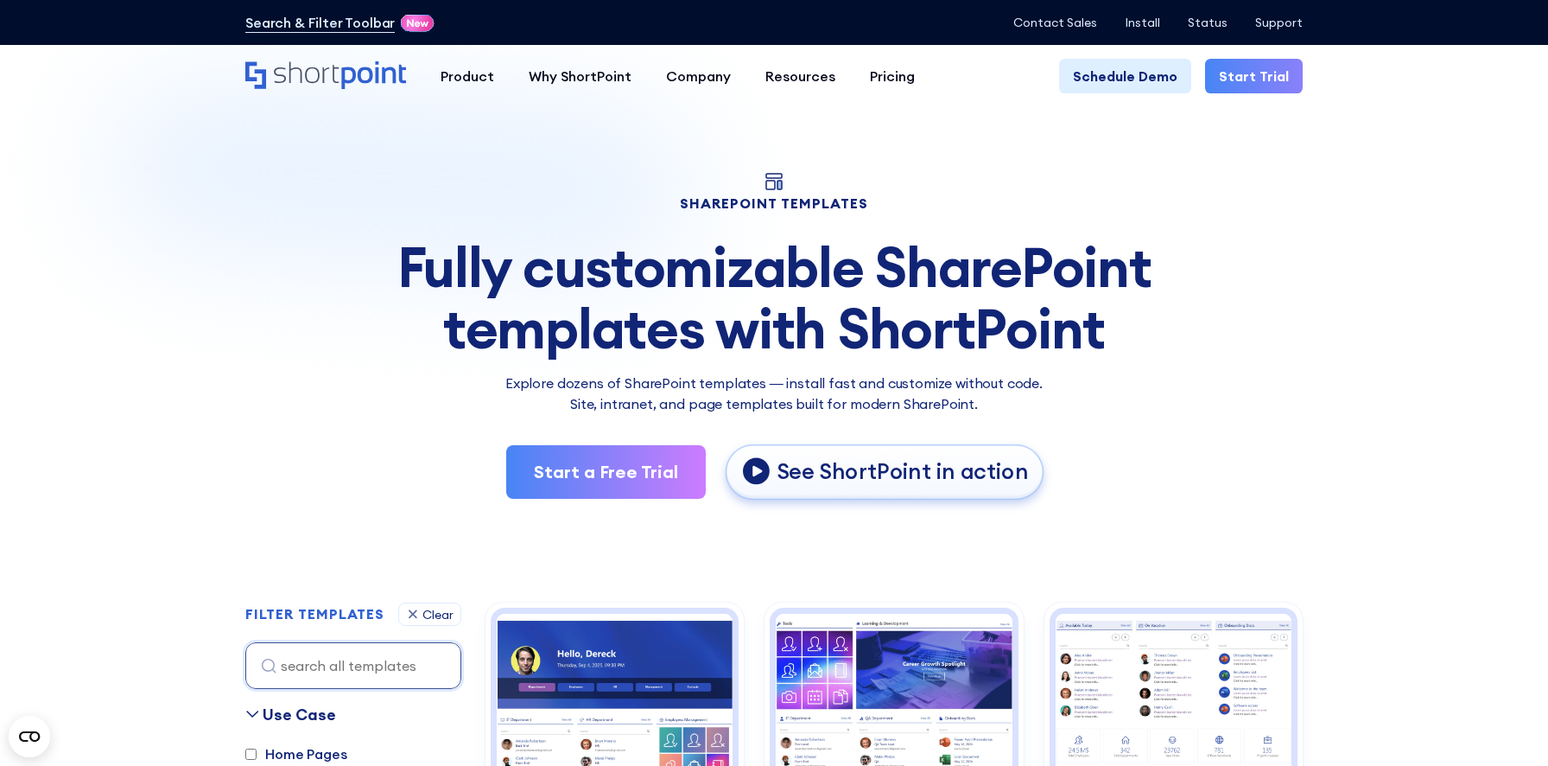  What do you see at coordinates (774, 203) in the screenshot?
I see `h1: SHAREPOINT TEMPLATES` at bounding box center [774, 203].